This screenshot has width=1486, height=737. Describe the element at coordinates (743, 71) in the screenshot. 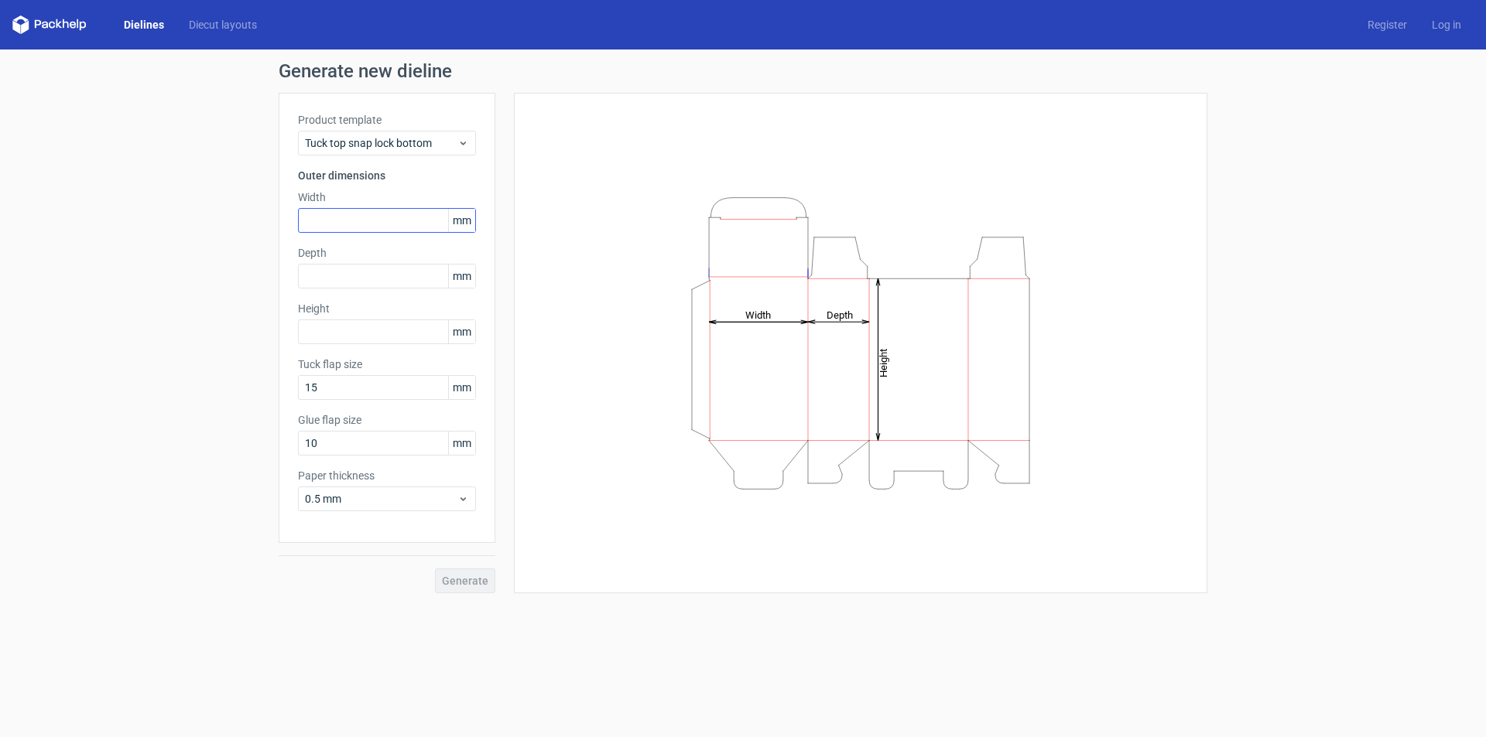

I see `h1: Generate new dieline` at that location.